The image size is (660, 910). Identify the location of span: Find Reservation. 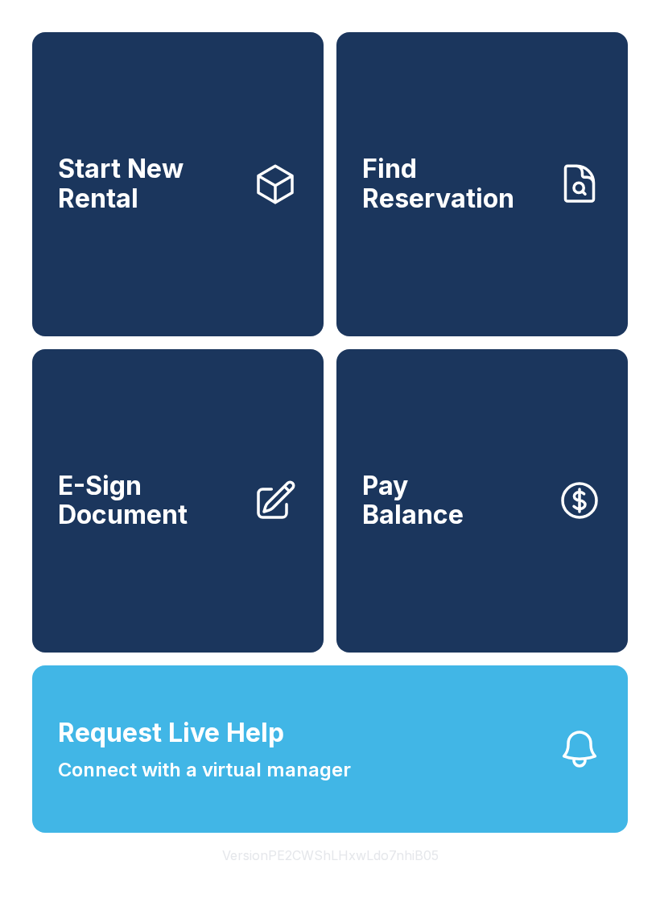
(453, 183).